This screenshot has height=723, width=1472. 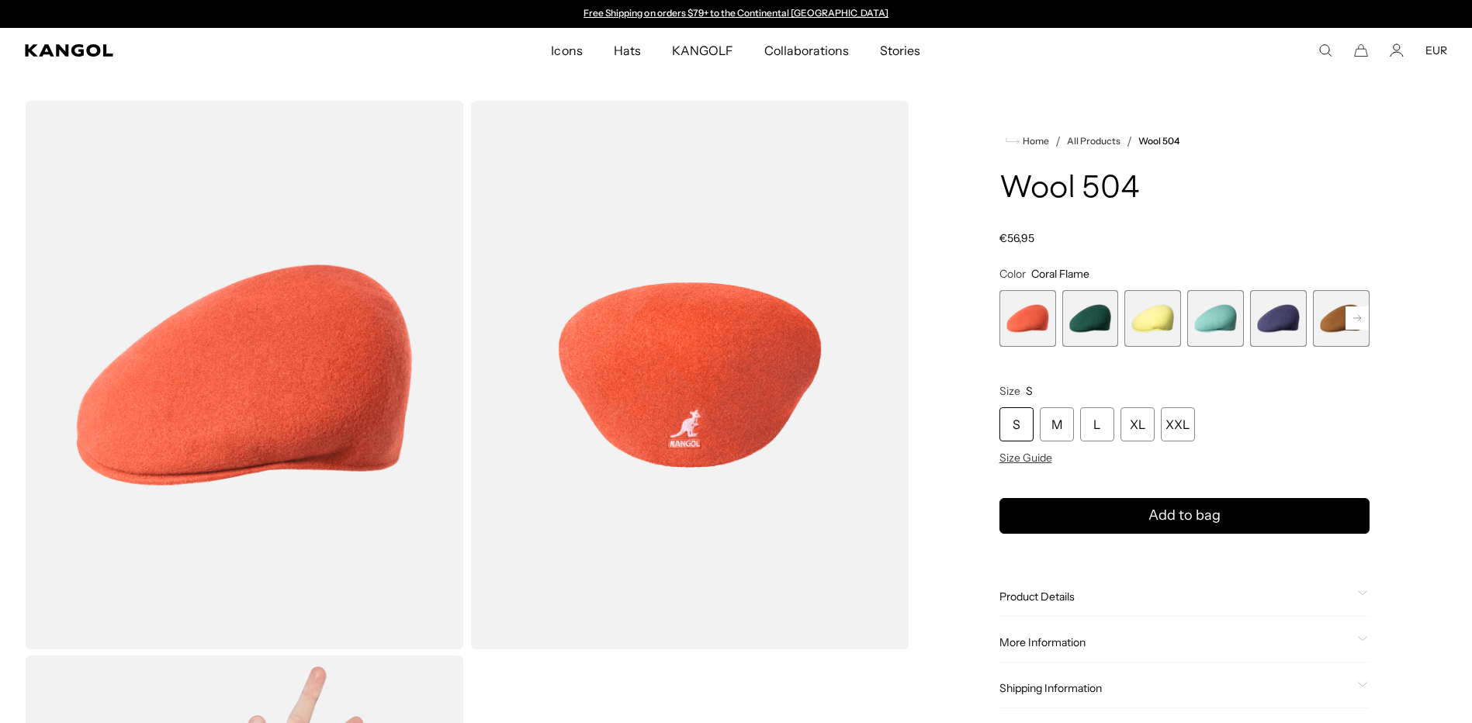 I want to click on div: 2 of 21, so click(x=1090, y=318).